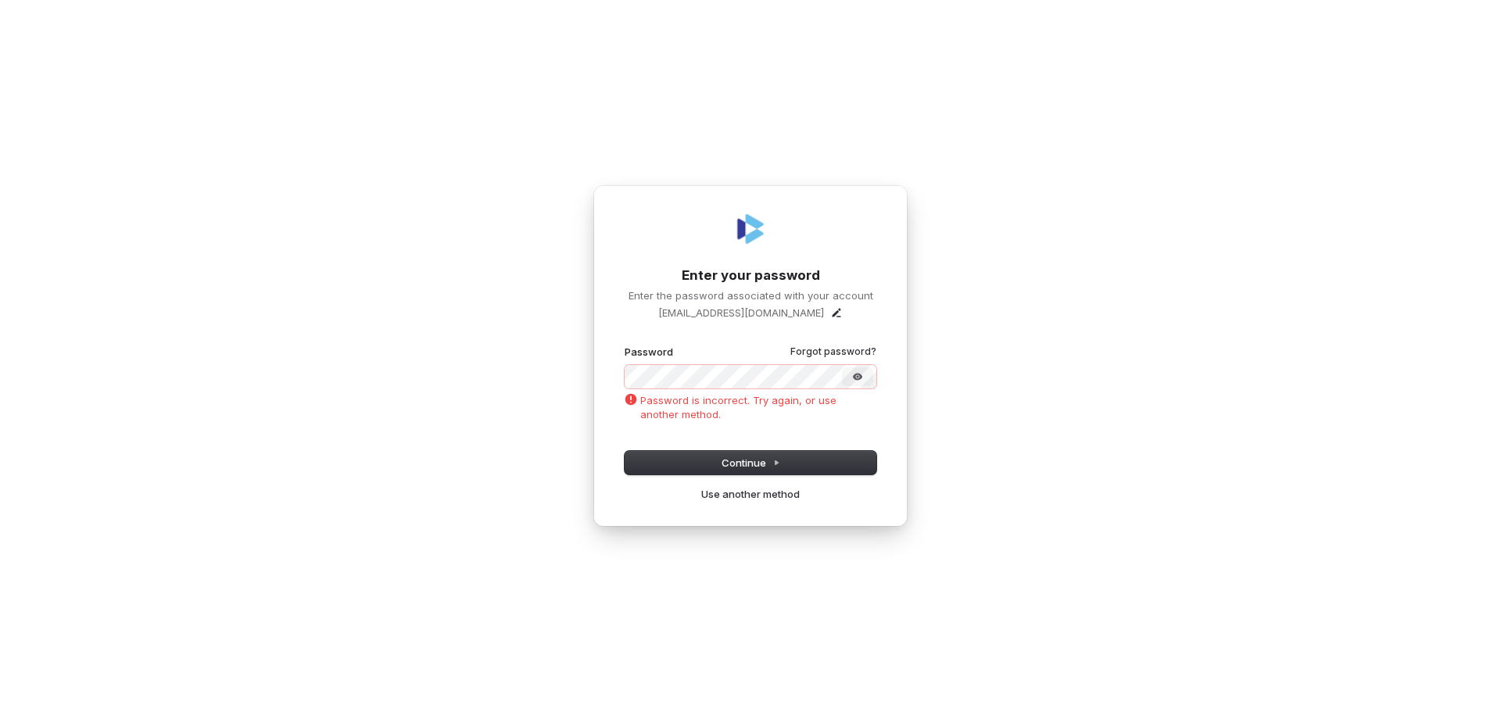 This screenshot has width=1501, height=712. I want to click on button: Show password, so click(858, 377).